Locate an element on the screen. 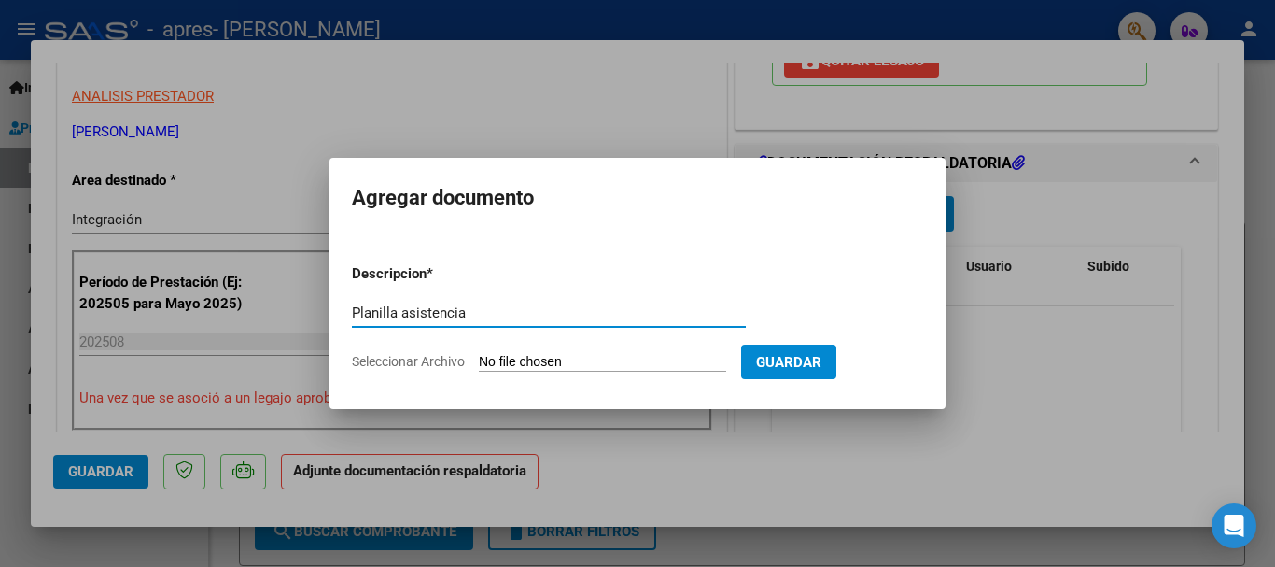 The image size is (1275, 567). span: Seleccionar Archivo is located at coordinates (408, 361).